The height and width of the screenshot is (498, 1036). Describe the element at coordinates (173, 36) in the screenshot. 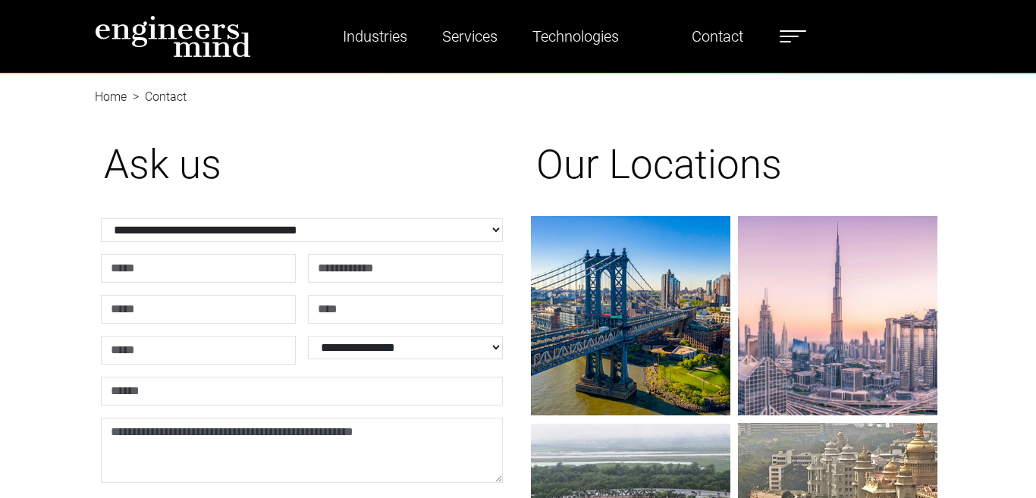

I see `img: logo` at that location.